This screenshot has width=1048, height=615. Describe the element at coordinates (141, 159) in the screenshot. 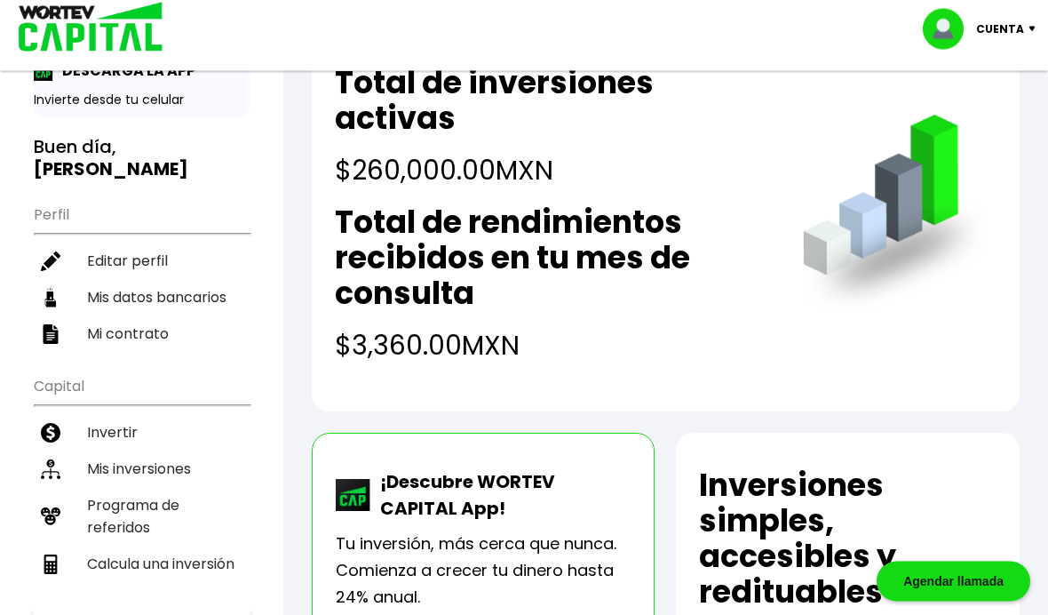

I see `h3: Buen día,` at that location.